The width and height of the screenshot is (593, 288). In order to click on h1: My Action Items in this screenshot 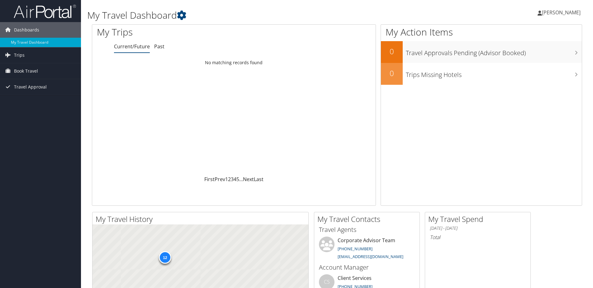, I will do `click(481, 32)`.